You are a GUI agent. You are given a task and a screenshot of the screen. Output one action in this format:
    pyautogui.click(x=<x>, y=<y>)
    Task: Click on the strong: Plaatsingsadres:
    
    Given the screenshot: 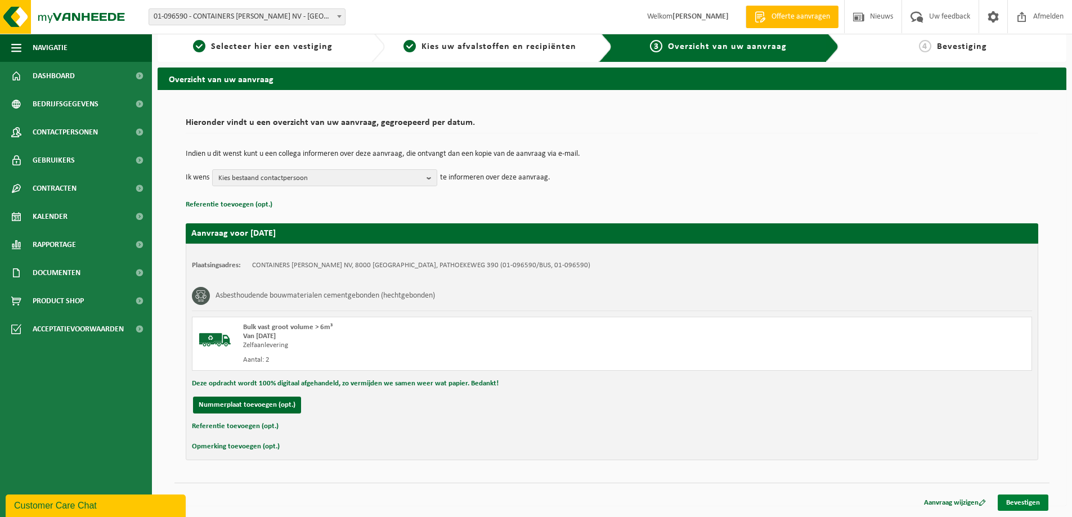 What is the action you would take?
    pyautogui.click(x=216, y=265)
    